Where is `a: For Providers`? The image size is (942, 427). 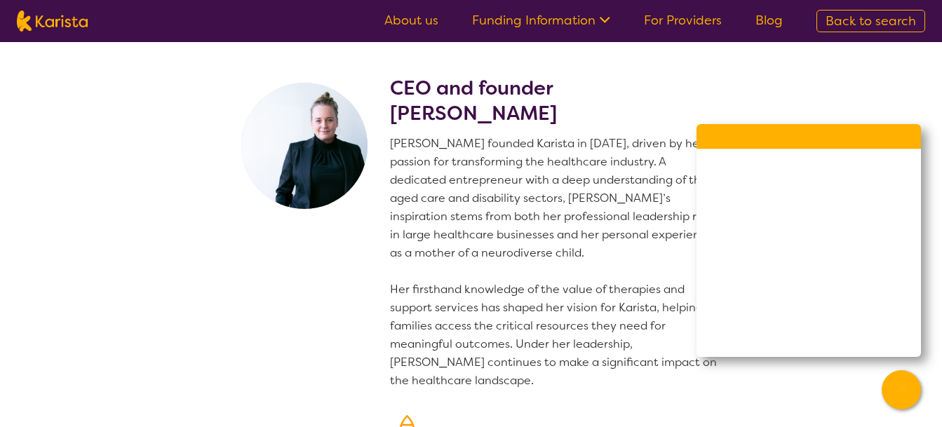
a: For Providers is located at coordinates (683, 20).